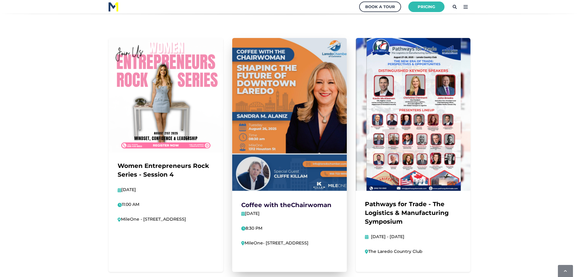  I want to click on img: 3-Aug-12-2025-05-51-25-4817-PM, so click(289, 114).